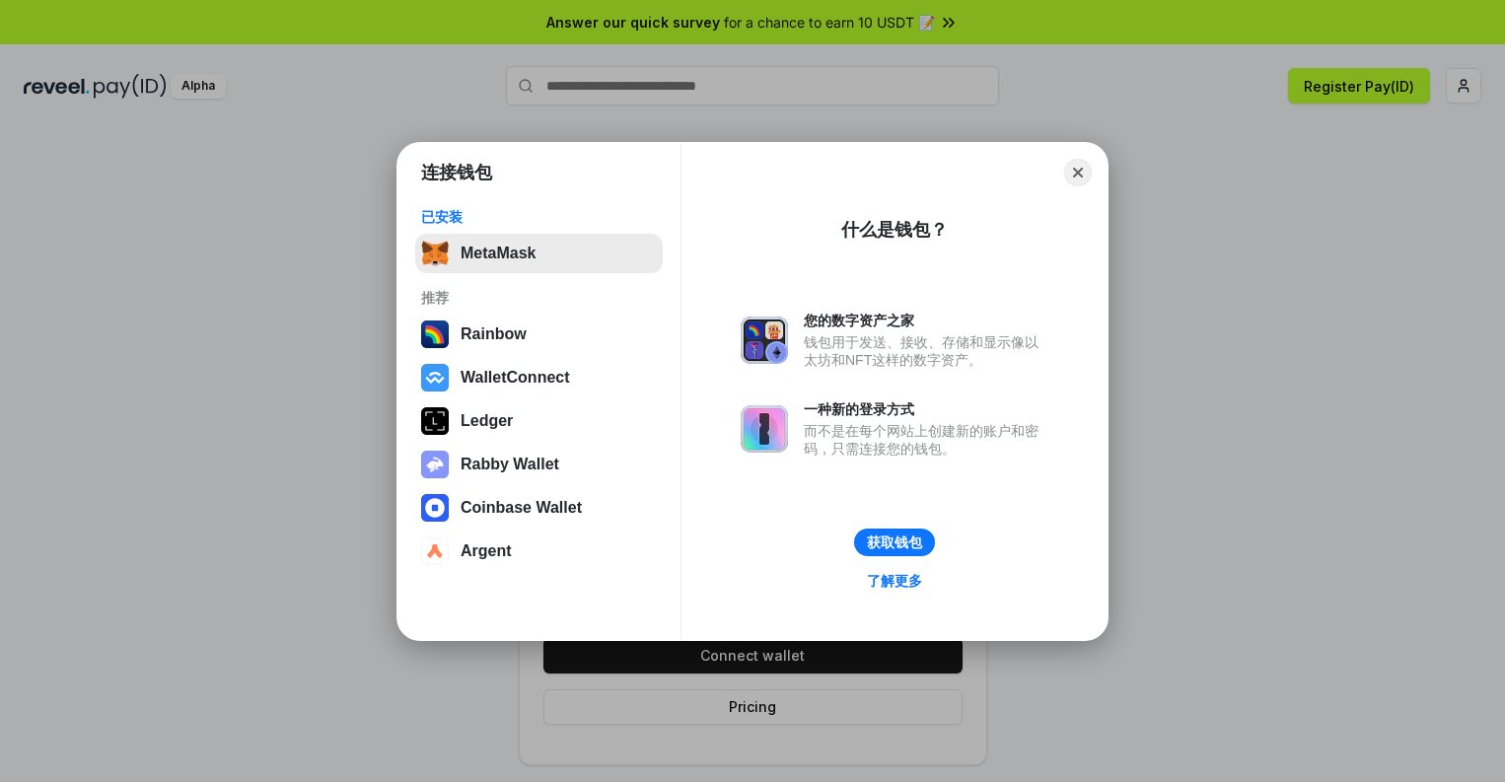 This screenshot has height=782, width=1505. What do you see at coordinates (539, 254) in the screenshot?
I see `button: MetaMask` at bounding box center [539, 254].